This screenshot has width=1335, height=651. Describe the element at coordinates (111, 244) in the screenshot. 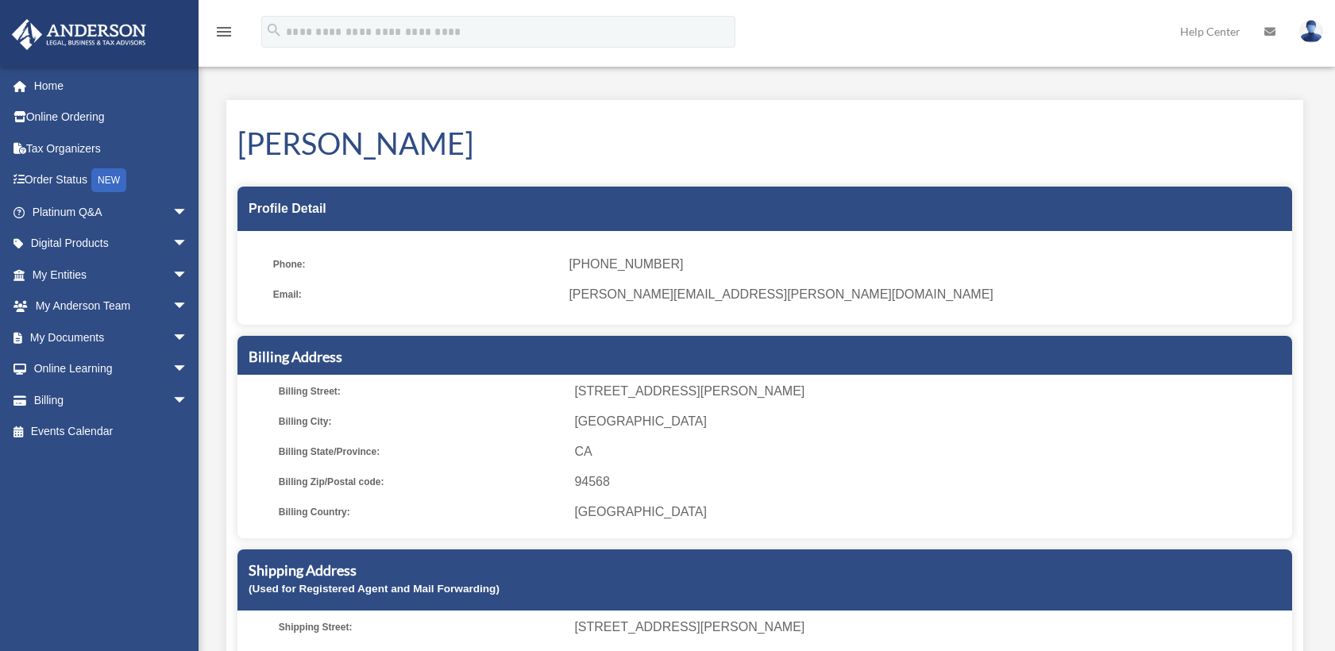

I see `a: Digital Productsarrow_drop_down` at that location.